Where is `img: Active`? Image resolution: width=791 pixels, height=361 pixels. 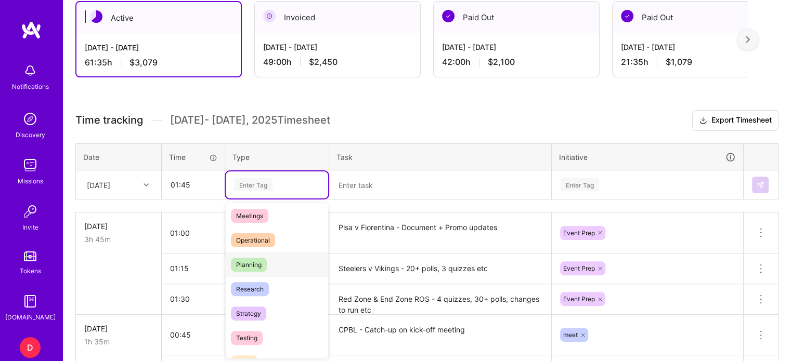 img: Active is located at coordinates (96, 17).